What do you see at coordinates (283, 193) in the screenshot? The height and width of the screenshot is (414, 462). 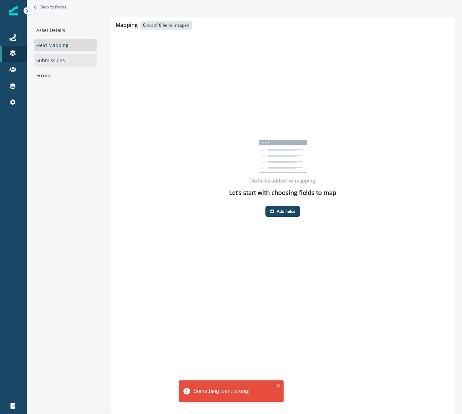 I see `p: Let’s start with choosing fields to map` at bounding box center [283, 193].